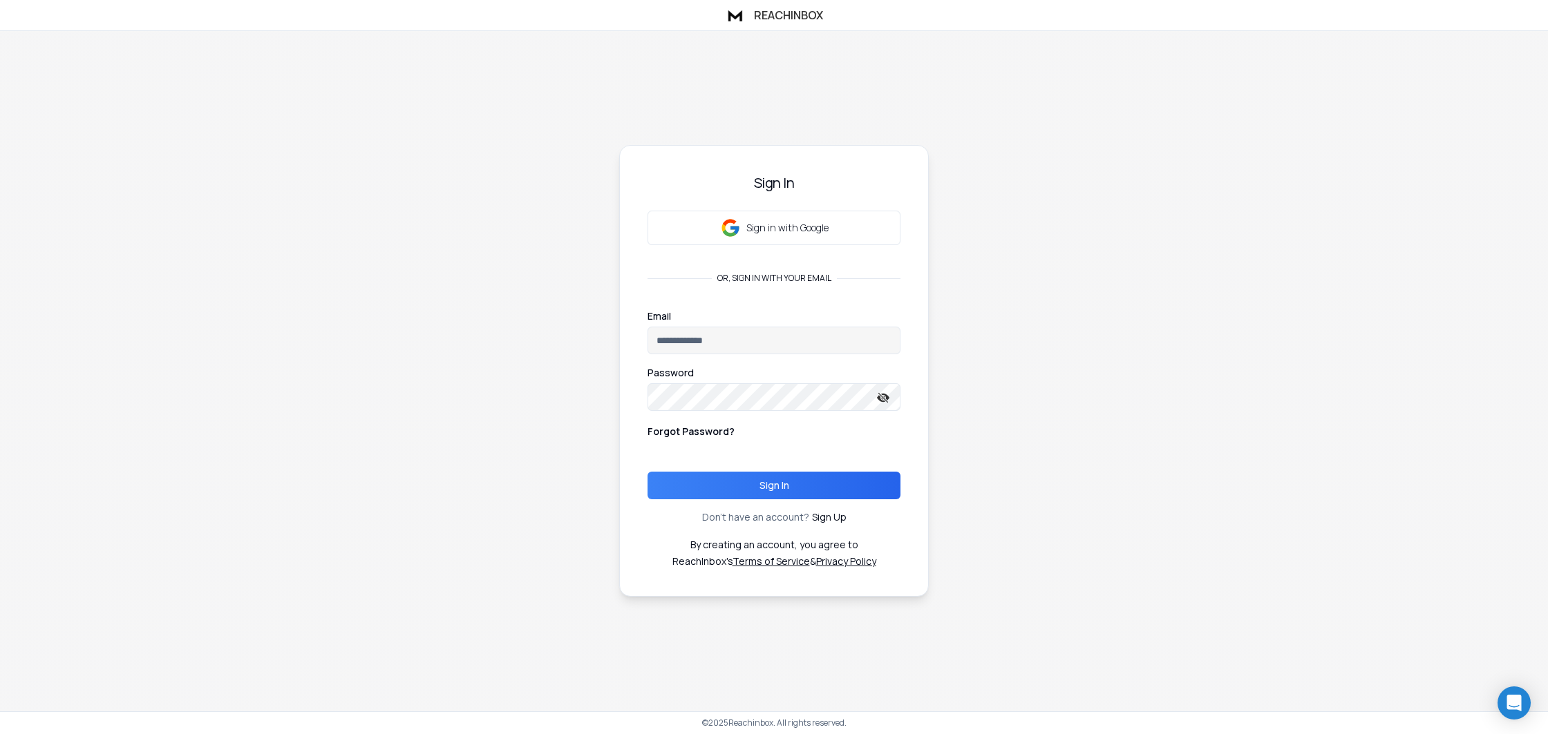  What do you see at coordinates (774, 278) in the screenshot?
I see `p: or, sign in with your email` at bounding box center [774, 278].